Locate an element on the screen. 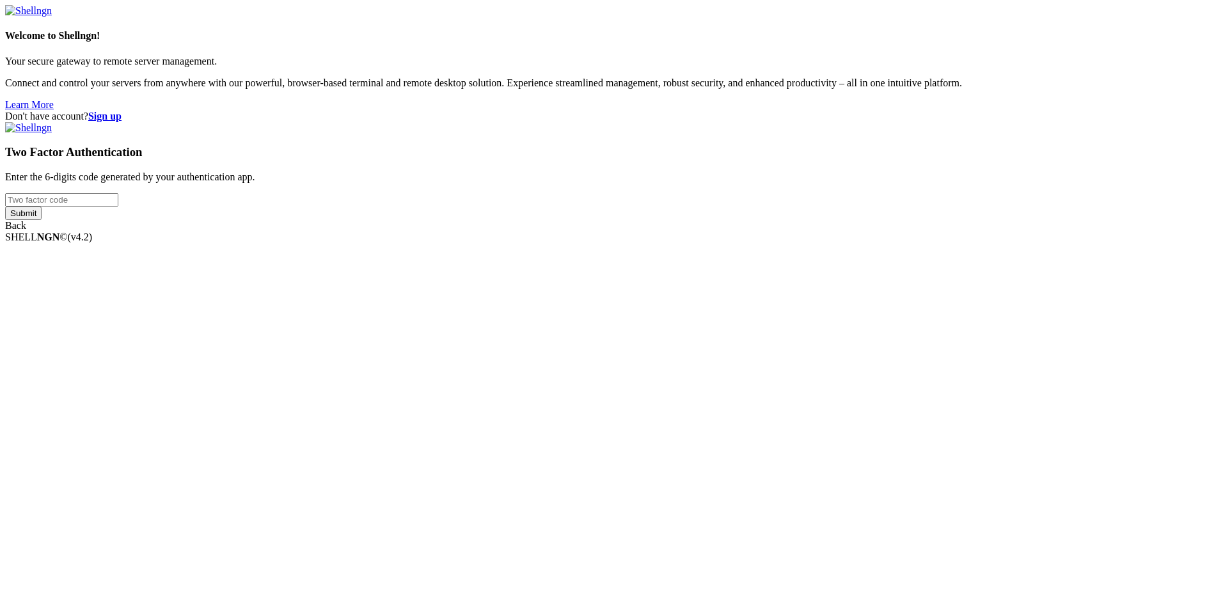 The image size is (1223, 596). strong: Sign up is located at coordinates (105, 116).